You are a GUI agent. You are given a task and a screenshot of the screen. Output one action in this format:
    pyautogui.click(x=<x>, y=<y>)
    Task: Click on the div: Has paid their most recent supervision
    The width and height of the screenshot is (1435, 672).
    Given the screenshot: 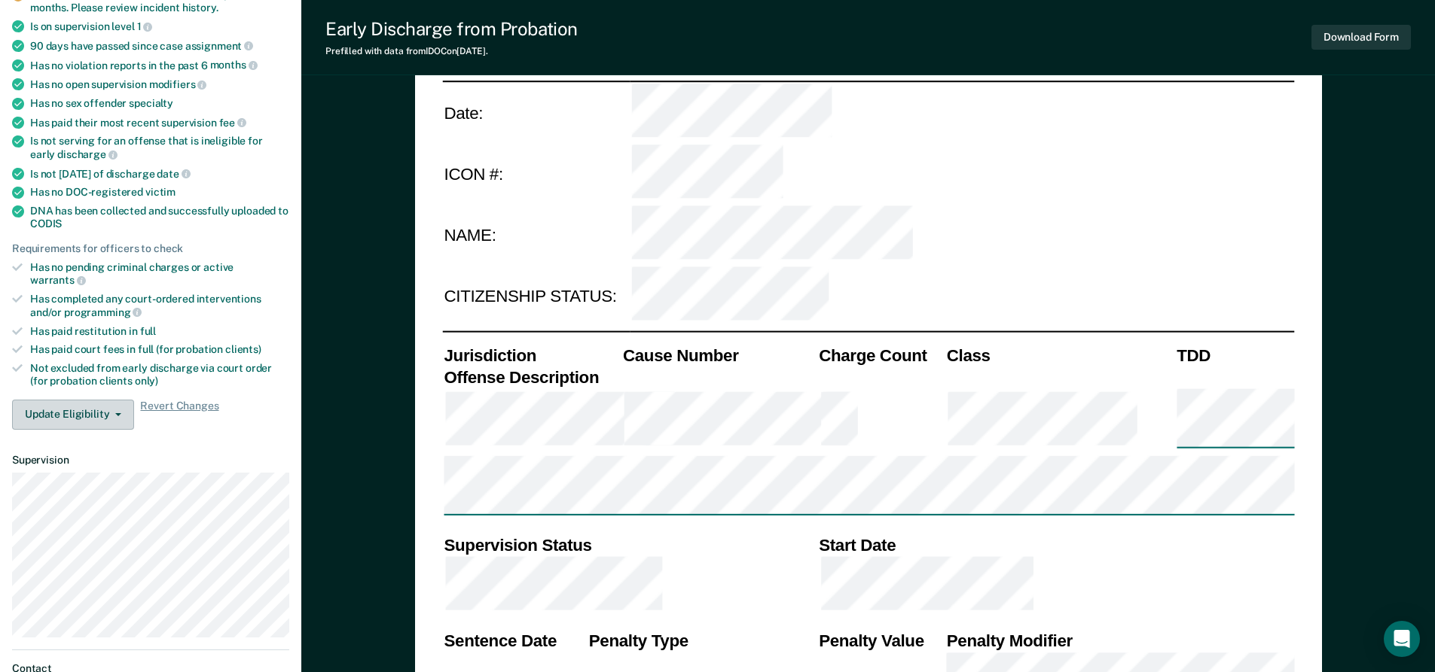 What is the action you would take?
    pyautogui.click(x=160, y=123)
    